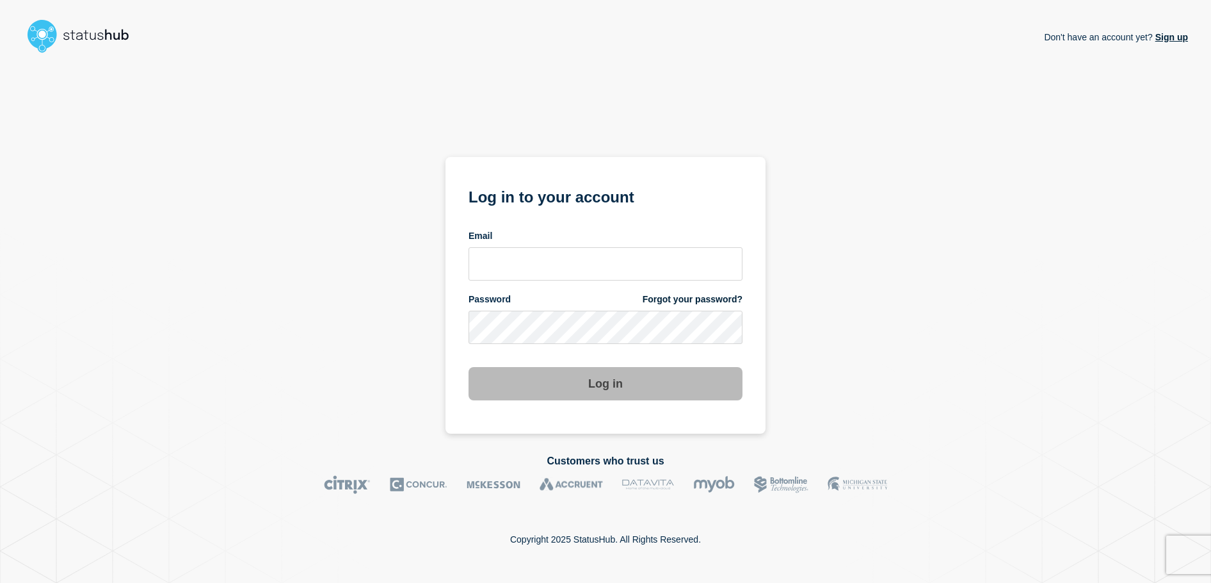 Image resolution: width=1211 pixels, height=583 pixels. I want to click on img: Accruent logo, so click(571, 484).